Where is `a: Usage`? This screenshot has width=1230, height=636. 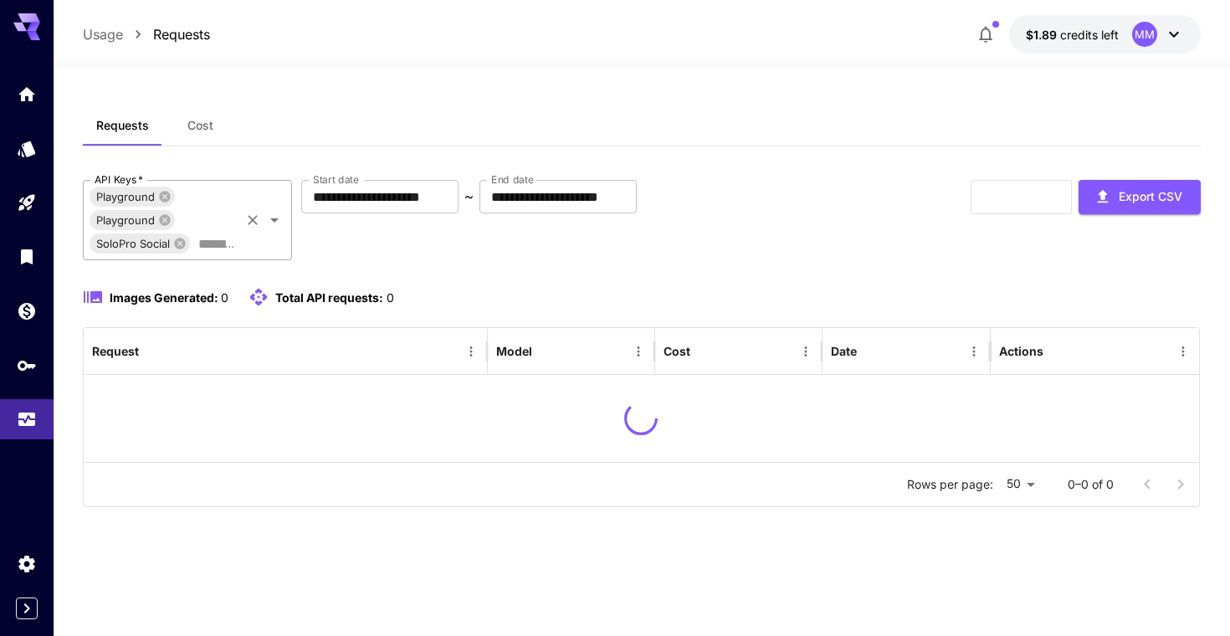
a: Usage is located at coordinates (103, 34).